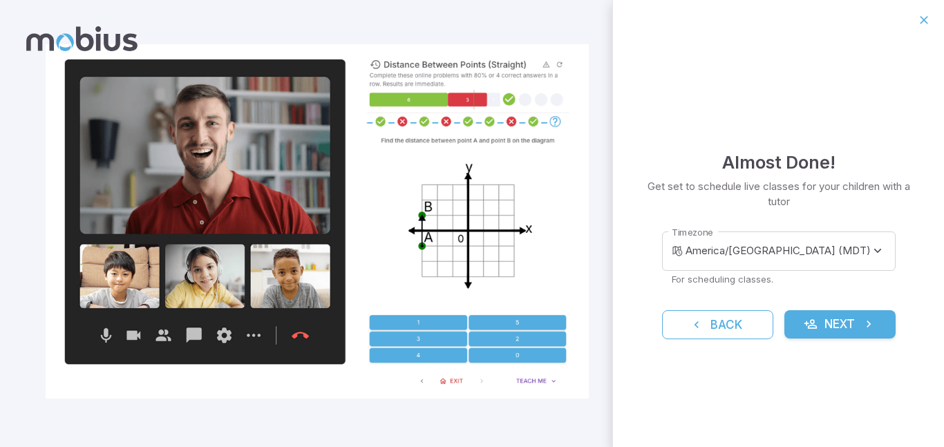 This screenshot has width=944, height=447. Describe the element at coordinates (840, 325) in the screenshot. I see `button: Next` at that location.